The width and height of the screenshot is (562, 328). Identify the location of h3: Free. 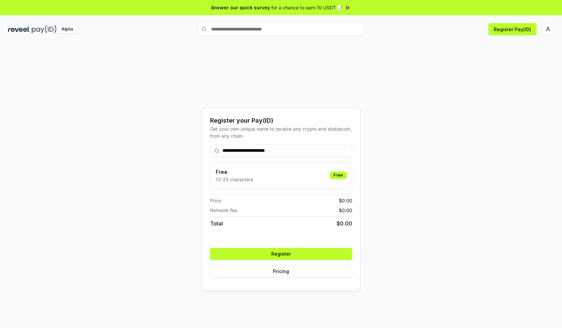
(235, 172).